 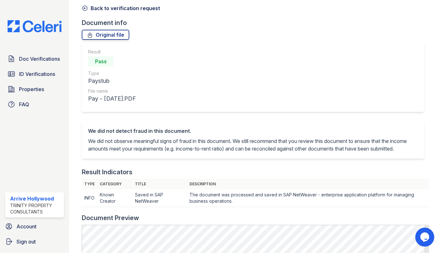 What do you see at coordinates (24, 105) in the screenshot?
I see `span: FAQ` at bounding box center [24, 105].